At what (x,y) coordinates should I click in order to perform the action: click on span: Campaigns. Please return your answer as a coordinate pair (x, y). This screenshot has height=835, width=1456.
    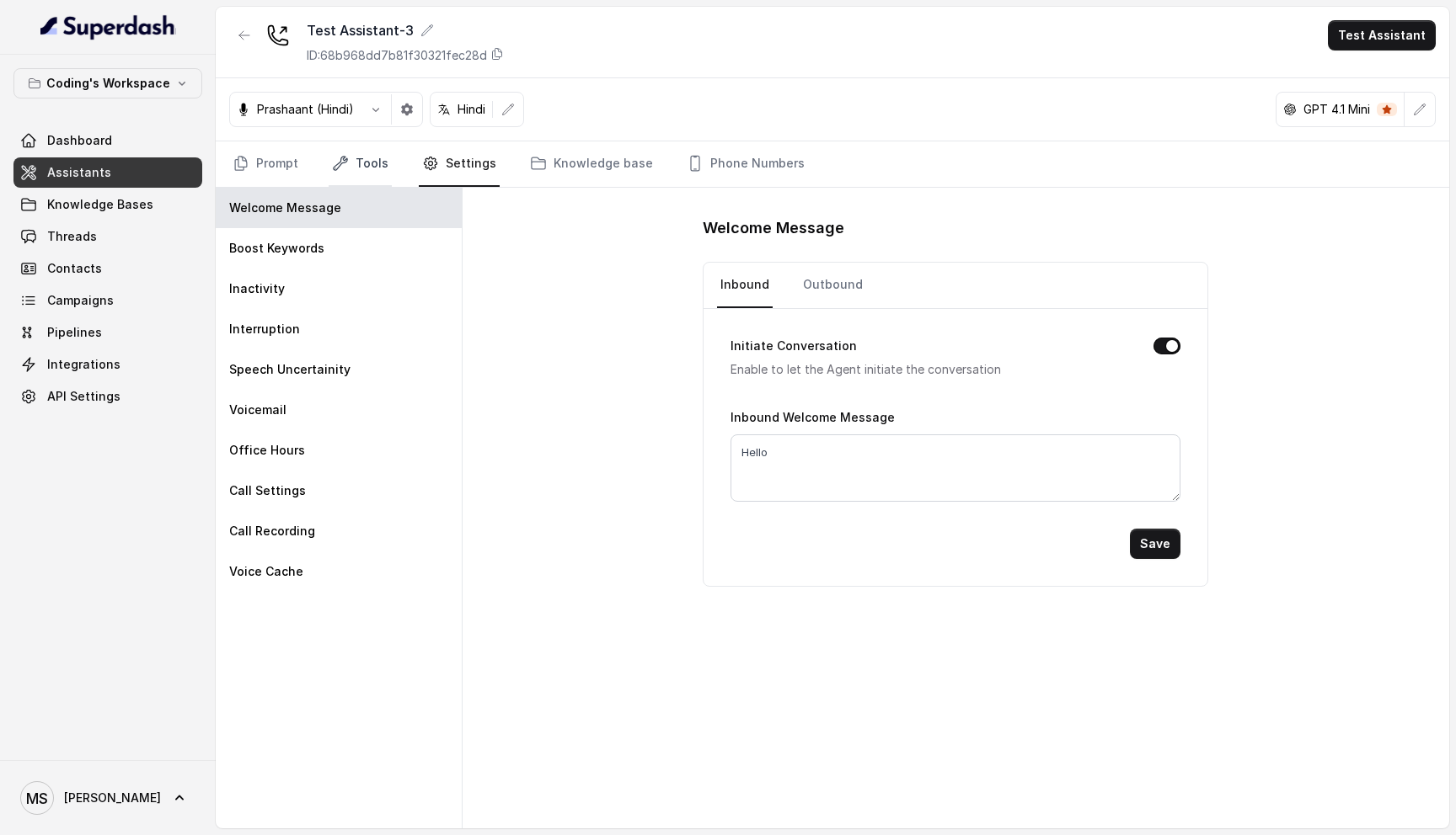
    Looking at the image, I should click on (80, 301).